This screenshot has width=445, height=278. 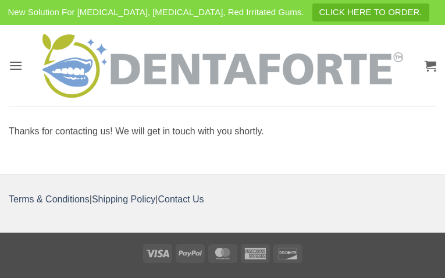 I want to click on a: Menu, so click(x=16, y=65).